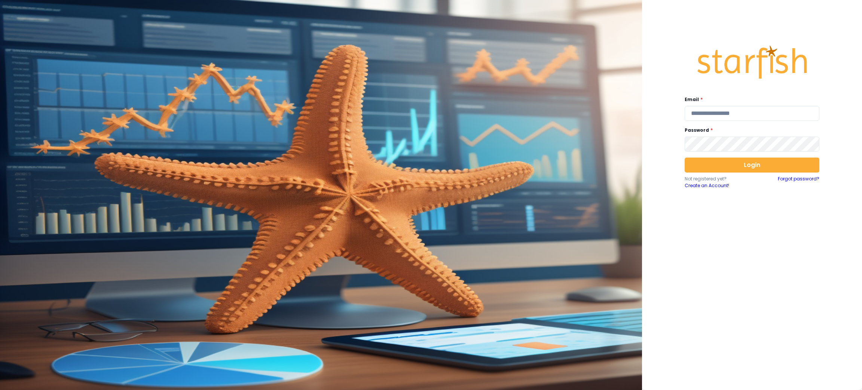  I want to click on label: Password, so click(750, 130).